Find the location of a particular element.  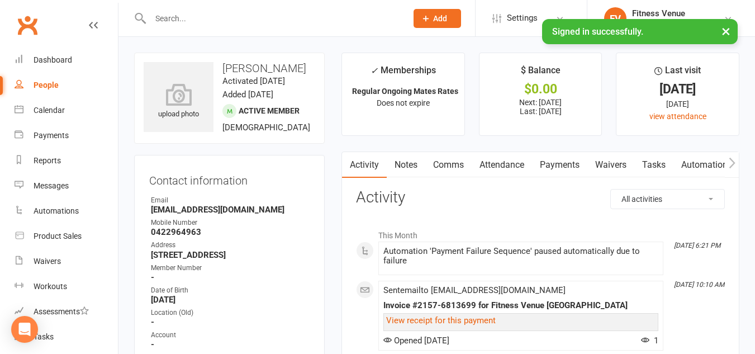

div: Tasks is located at coordinates (44, 337).